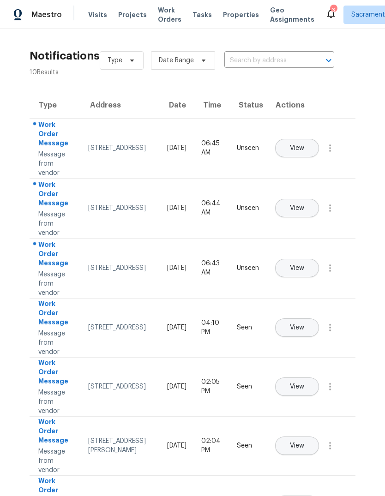  Describe the element at coordinates (211, 268) in the screenshot. I see `div: 06:43 AM` at that location.